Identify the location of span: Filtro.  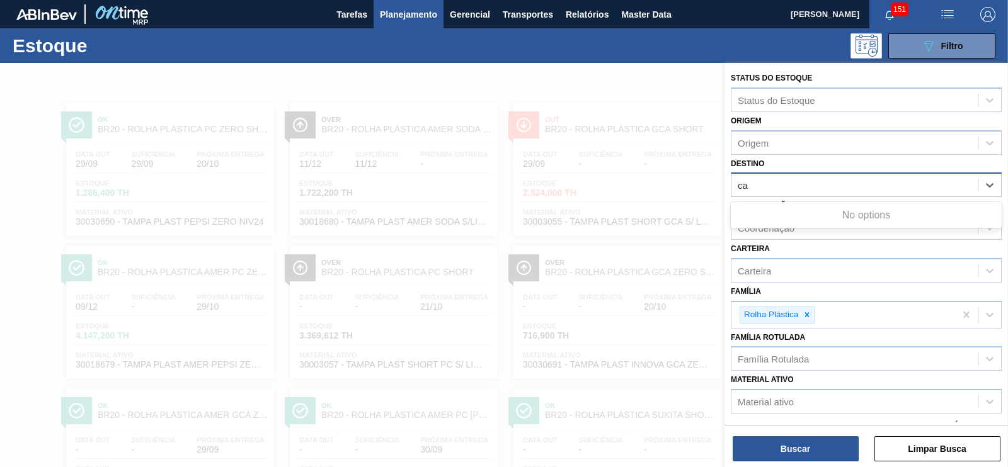
(952, 46).